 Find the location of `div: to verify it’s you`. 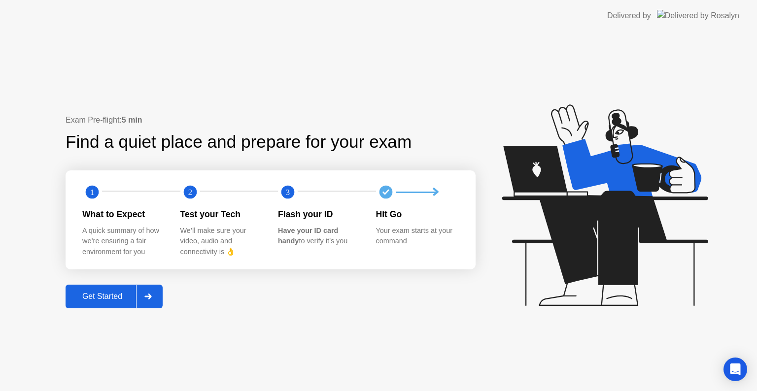

div: to verify it’s you is located at coordinates (319, 236).